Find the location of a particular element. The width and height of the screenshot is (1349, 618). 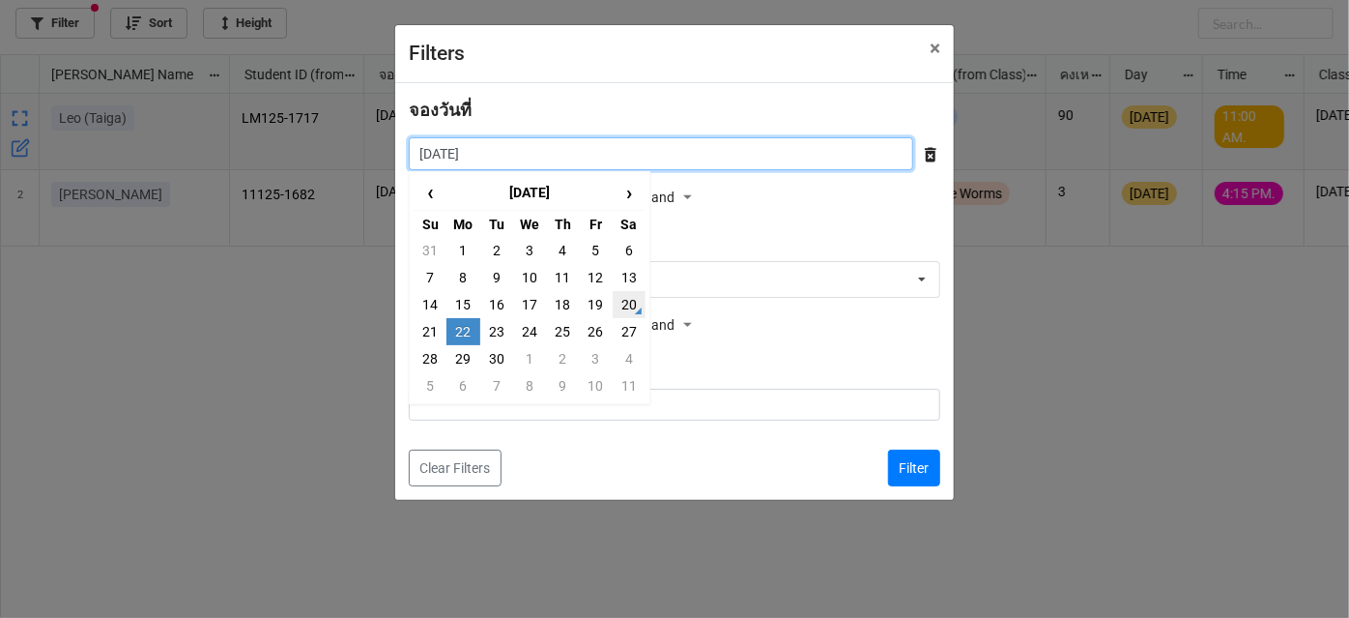

td: 12 is located at coordinates (595, 277).